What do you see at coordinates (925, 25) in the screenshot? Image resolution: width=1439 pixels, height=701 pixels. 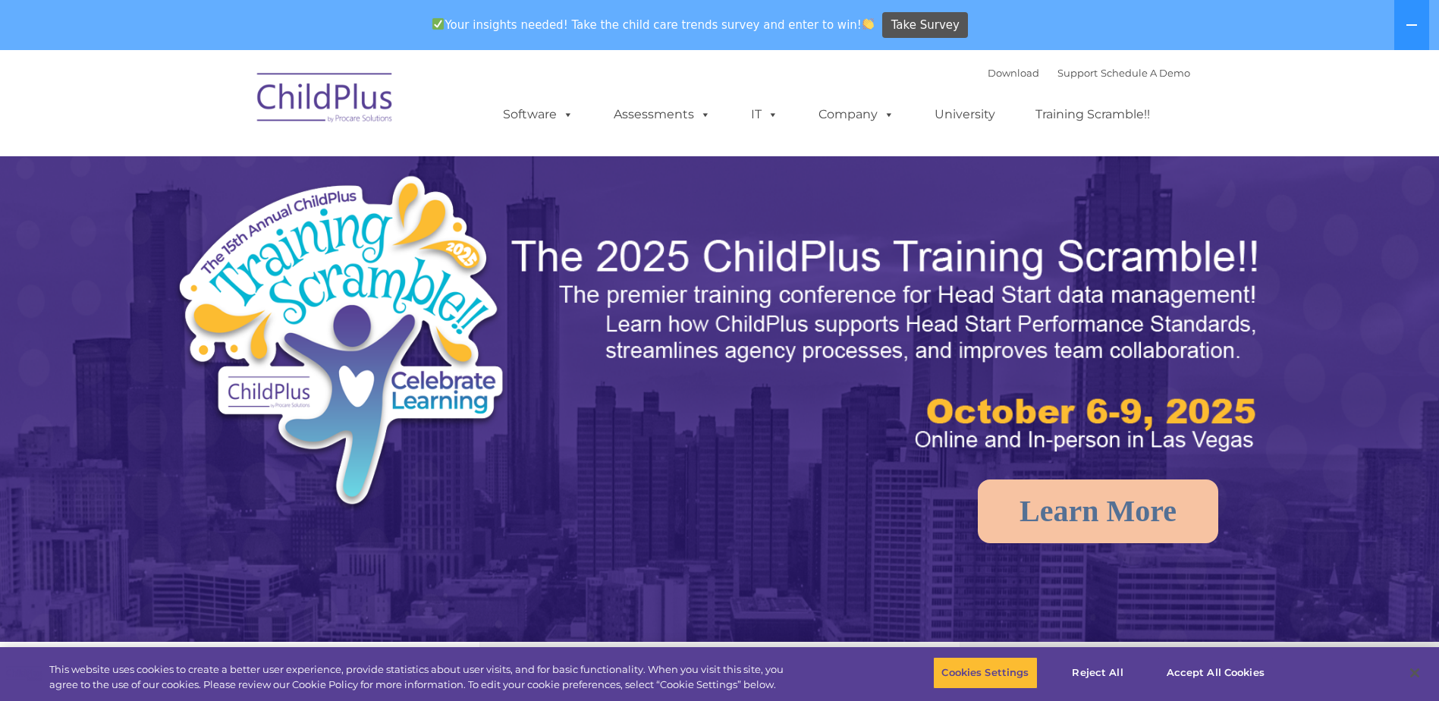 I see `span: Take Survey` at bounding box center [925, 25].